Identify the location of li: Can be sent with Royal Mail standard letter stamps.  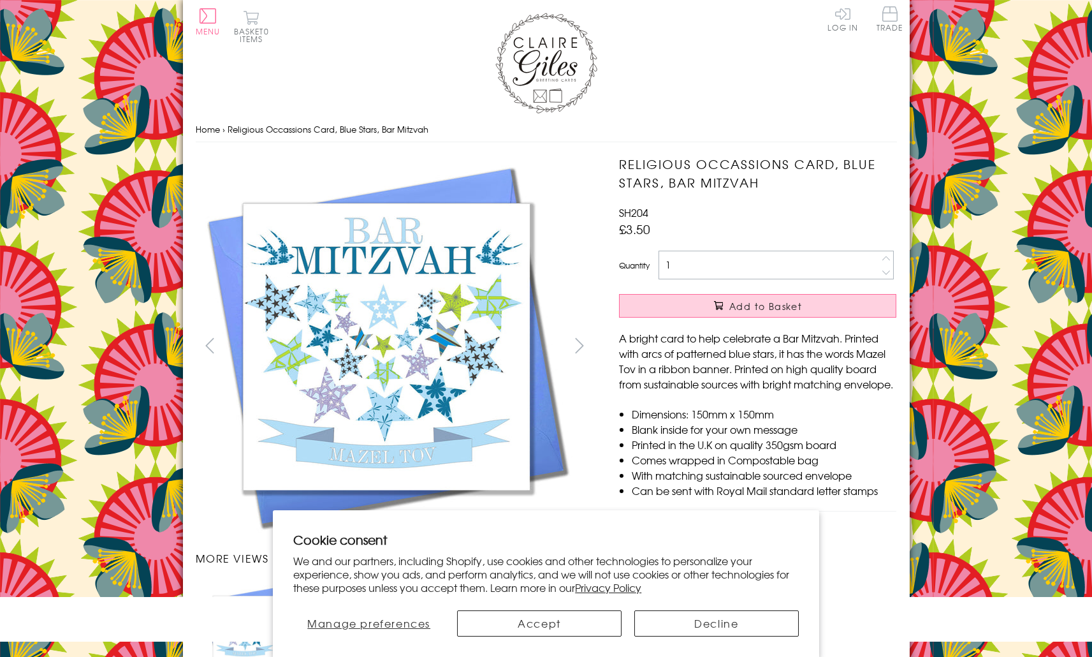
(764, 490).